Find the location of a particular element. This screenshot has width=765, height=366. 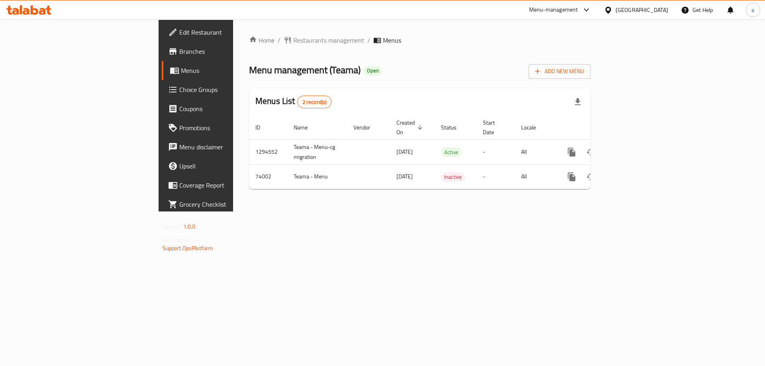

button: Add New Menu is located at coordinates (559, 71).